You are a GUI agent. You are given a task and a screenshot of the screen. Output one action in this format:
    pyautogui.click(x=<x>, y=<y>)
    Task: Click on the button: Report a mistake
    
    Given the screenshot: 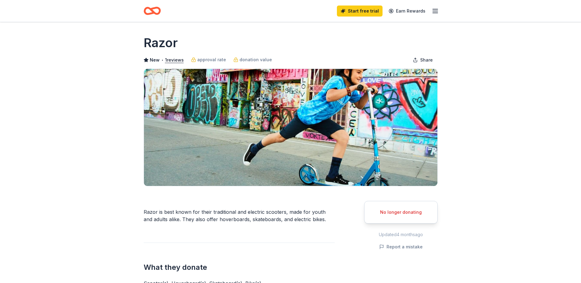 What is the action you would take?
    pyautogui.click(x=401, y=247)
    